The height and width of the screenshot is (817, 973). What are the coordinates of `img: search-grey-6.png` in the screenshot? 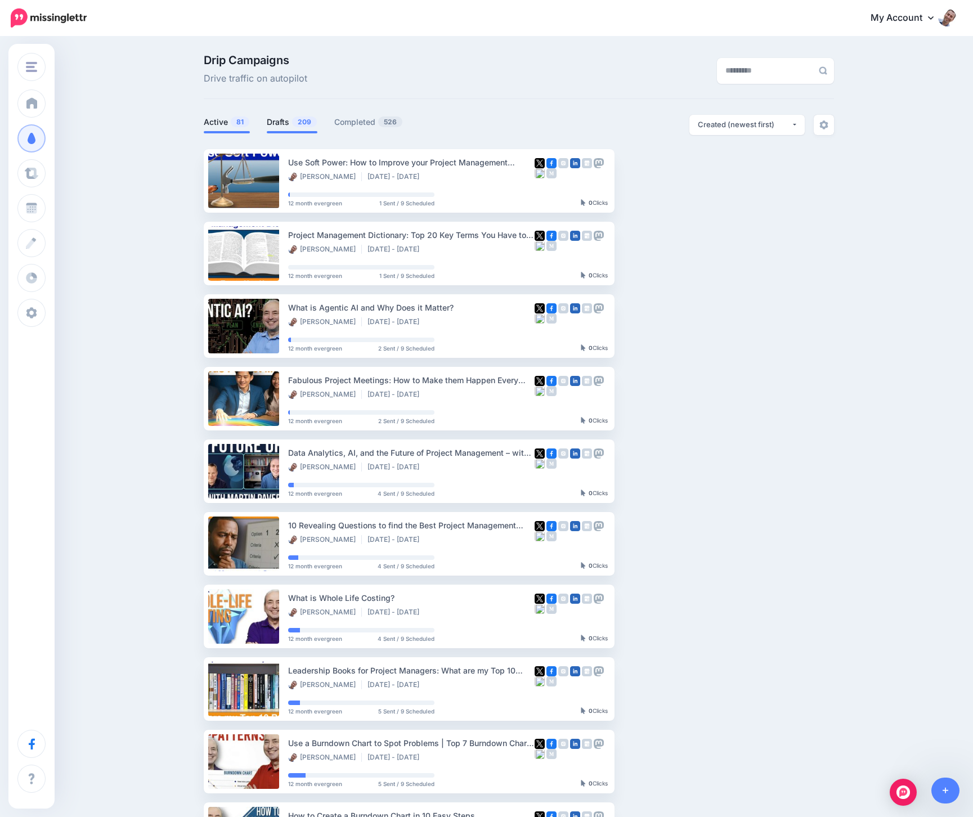 It's located at (823, 70).